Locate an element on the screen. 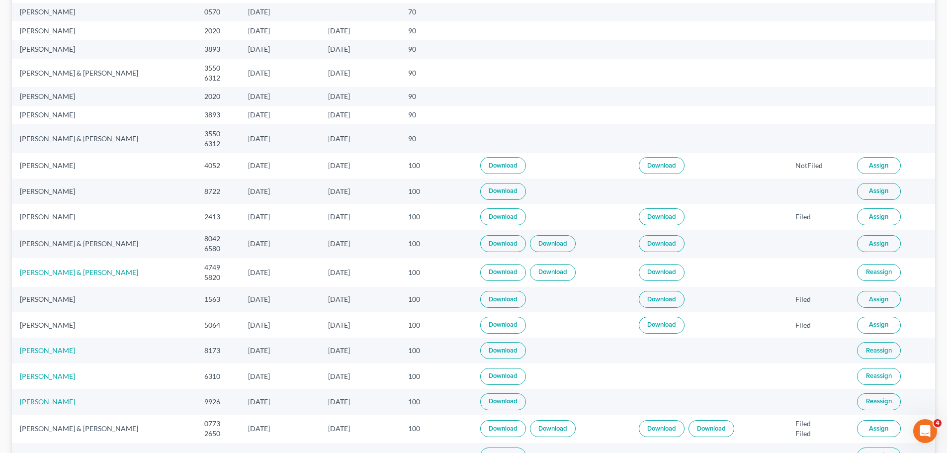 This screenshot has height=453, width=947. div: 3893 is located at coordinates (218, 115).